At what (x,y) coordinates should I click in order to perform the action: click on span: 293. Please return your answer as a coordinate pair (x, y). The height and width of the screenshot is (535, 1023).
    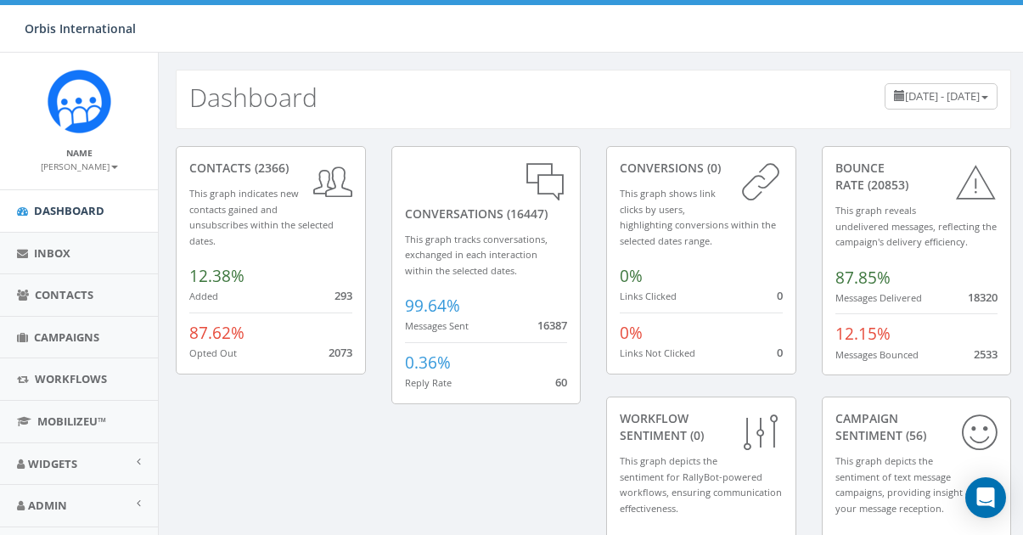
    Looking at the image, I should click on (343, 295).